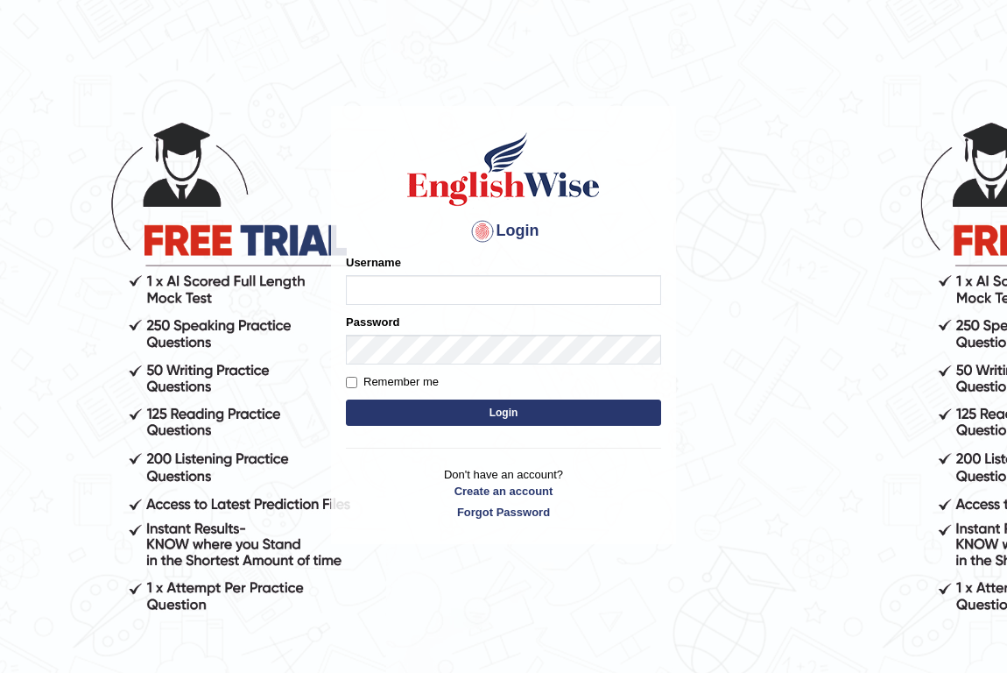 The height and width of the screenshot is (673, 1007). Describe the element at coordinates (372, 321) in the screenshot. I see `label: Password` at that location.